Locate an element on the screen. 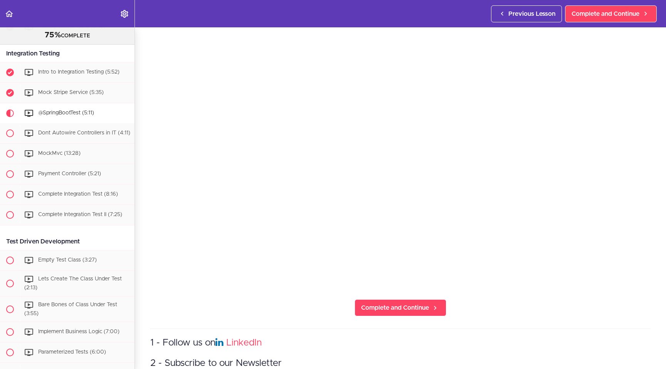 This screenshot has width=666, height=369. svg: Back to course curriculum is located at coordinates (9, 14).